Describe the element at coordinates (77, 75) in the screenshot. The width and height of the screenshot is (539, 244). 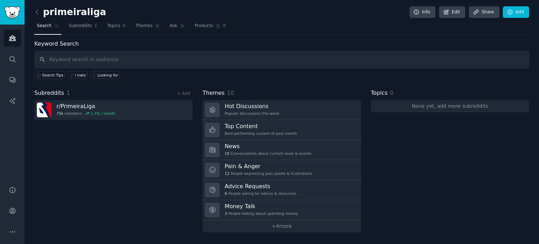
I see `a: I hate` at that location.